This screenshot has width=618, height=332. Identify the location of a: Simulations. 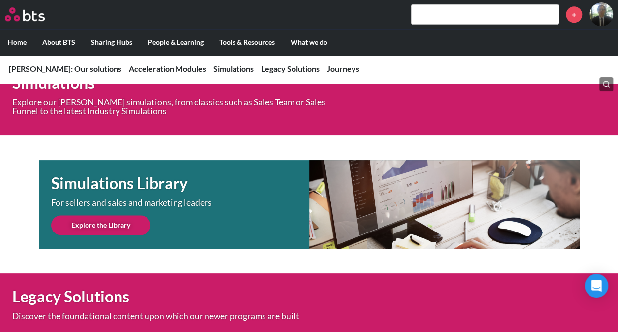
(234, 68).